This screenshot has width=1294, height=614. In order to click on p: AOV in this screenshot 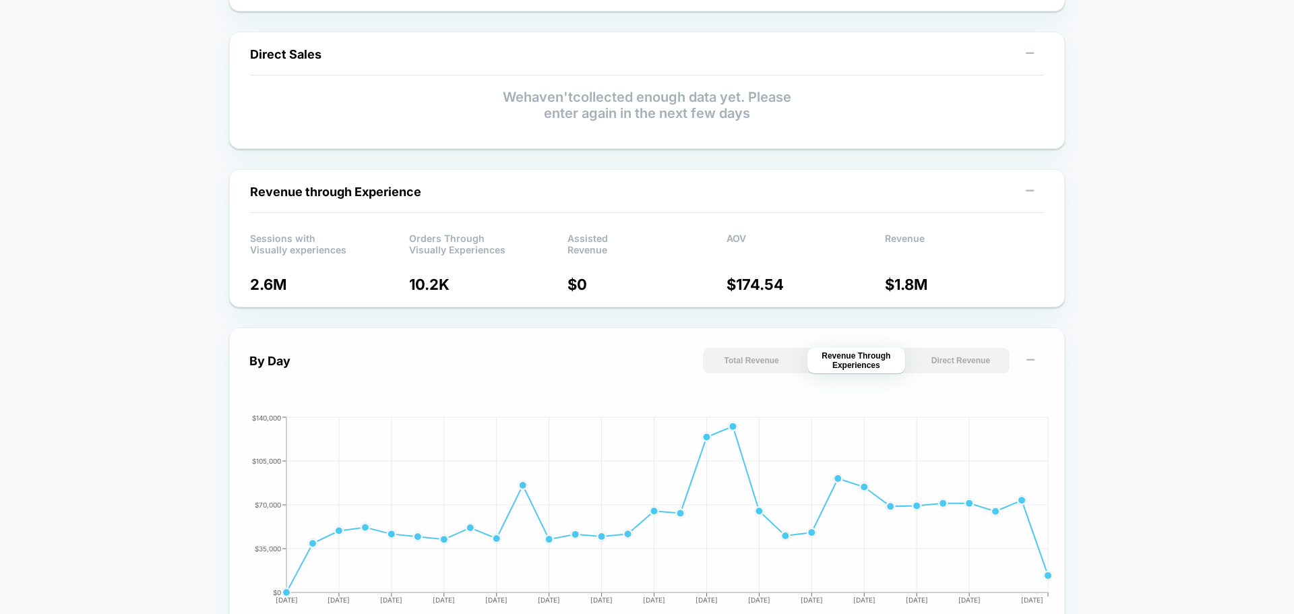, I will do `click(806, 243)`.